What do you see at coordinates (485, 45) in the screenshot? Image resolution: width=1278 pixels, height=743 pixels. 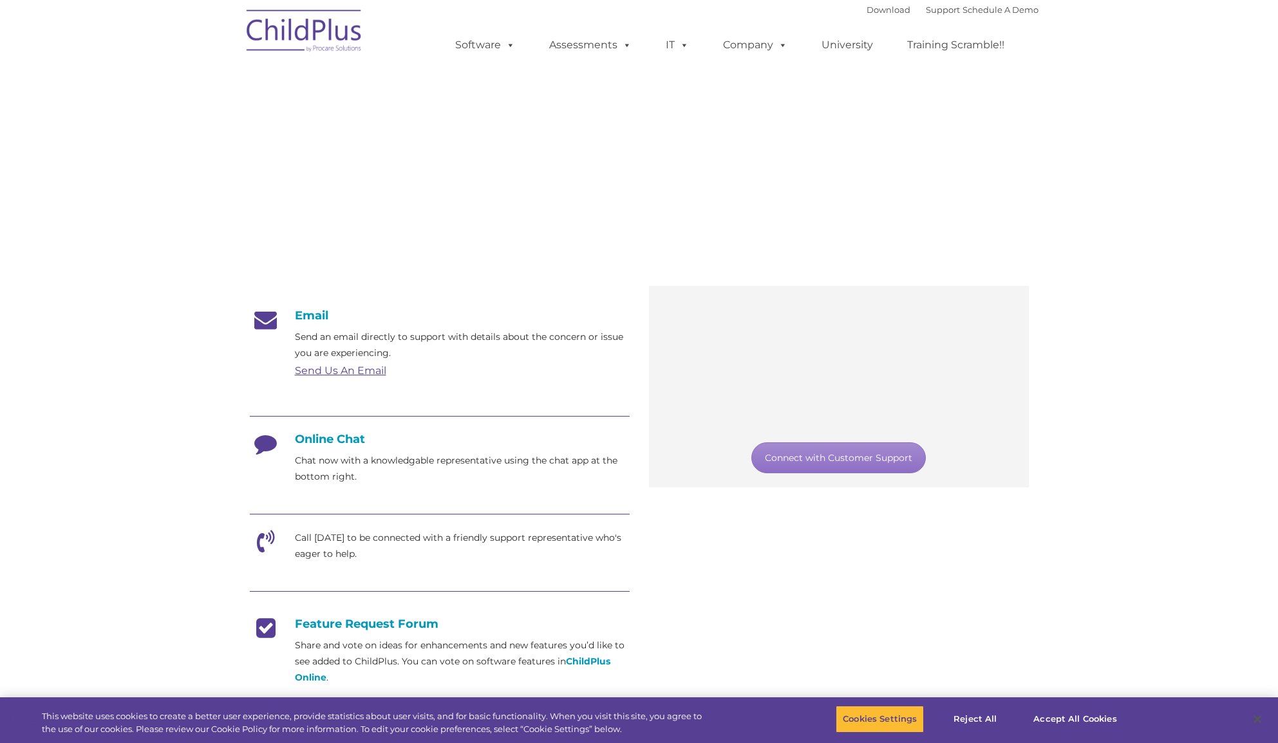 I see `a: Software` at bounding box center [485, 45].